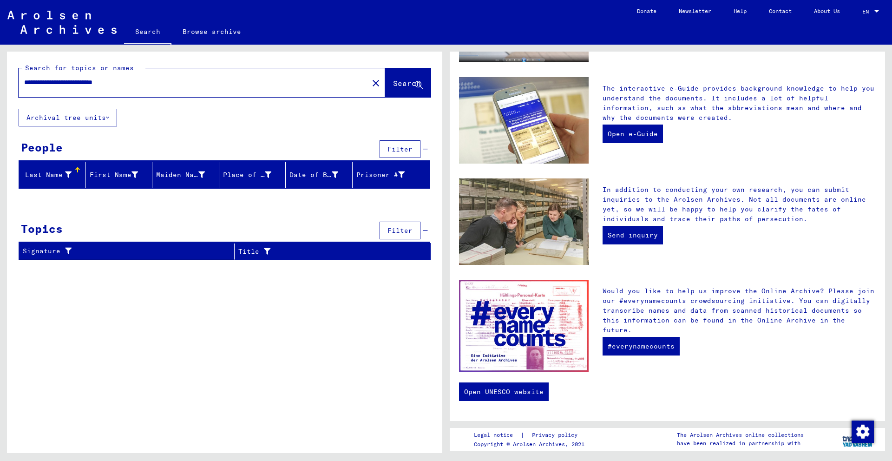 Image resolution: width=892 pixels, height=461 pixels. I want to click on img: Change consent, so click(863, 431).